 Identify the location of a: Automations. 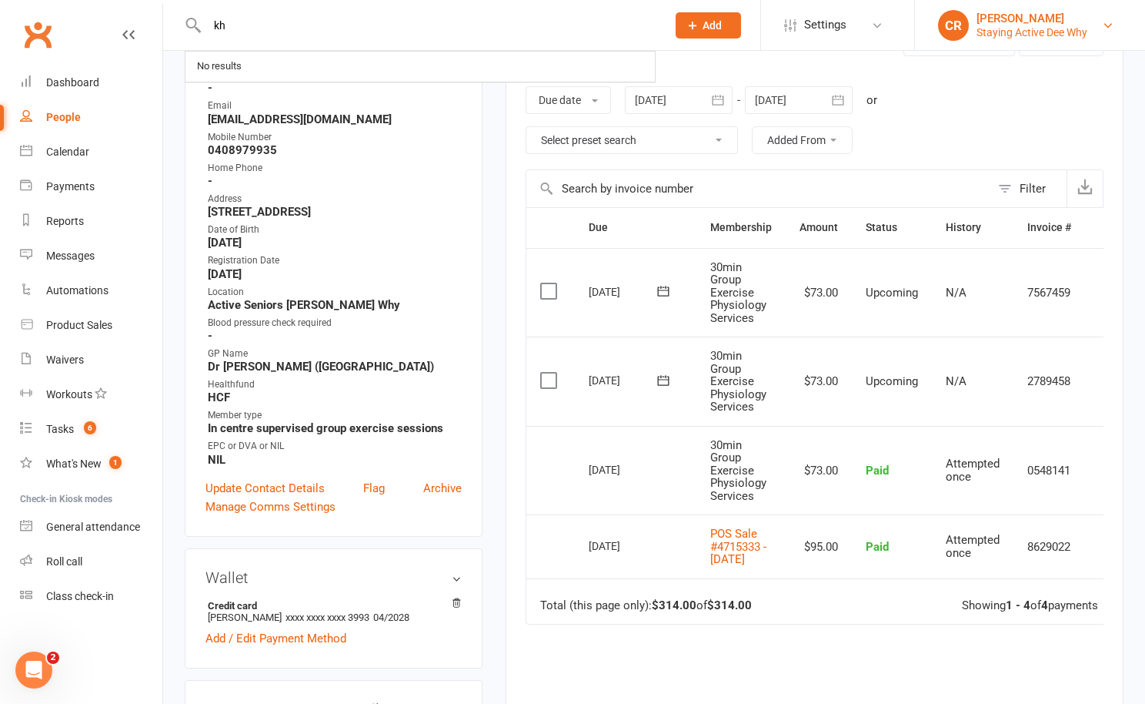
(91, 290).